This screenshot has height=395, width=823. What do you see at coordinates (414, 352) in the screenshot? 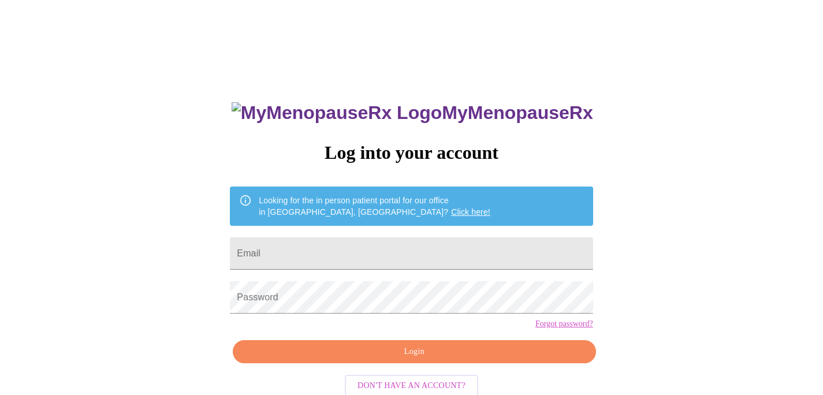
I see `button: Login` at bounding box center [414, 352].